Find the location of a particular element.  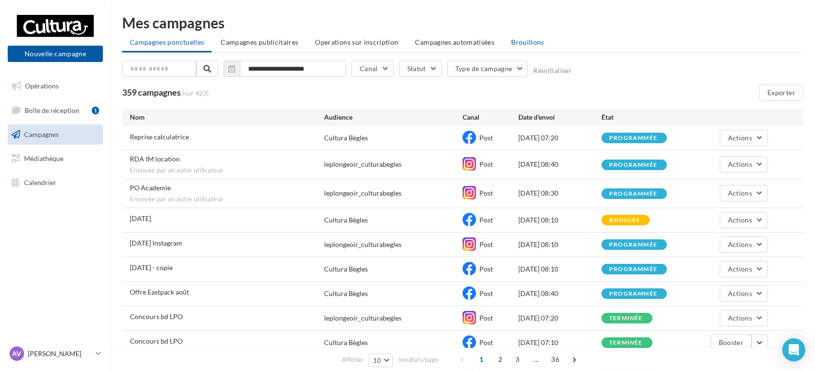

a: Campagnes is located at coordinates (55, 135).